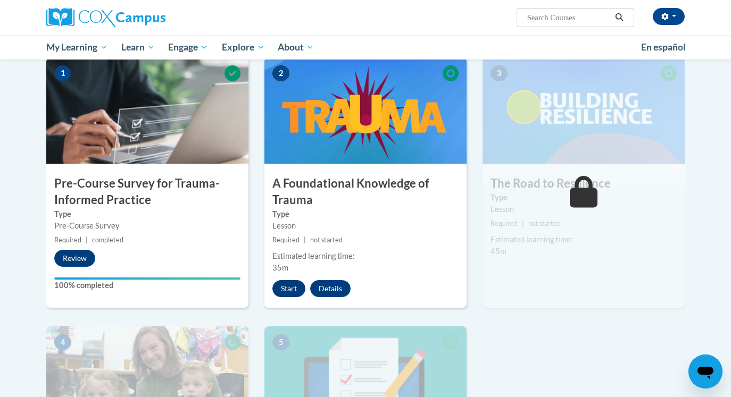  What do you see at coordinates (63, 73) in the screenshot?
I see `span: 1` at bounding box center [63, 73].